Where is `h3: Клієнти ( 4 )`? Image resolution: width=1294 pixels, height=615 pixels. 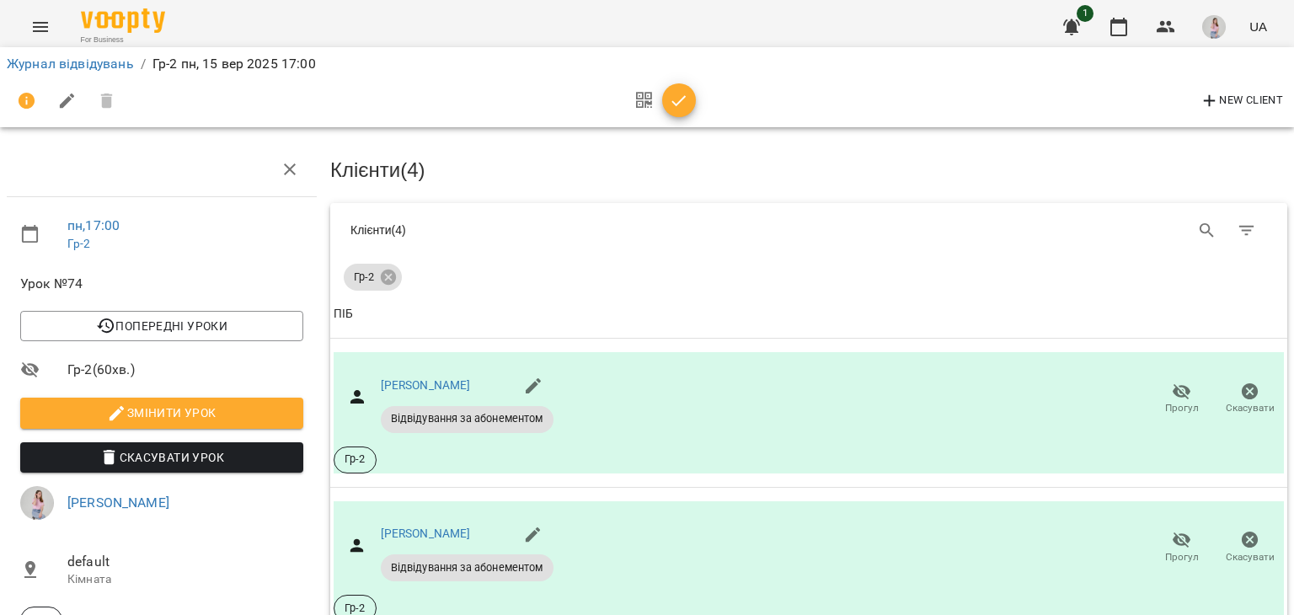 h3: Клієнти ( 4 ) is located at coordinates (809, 170).